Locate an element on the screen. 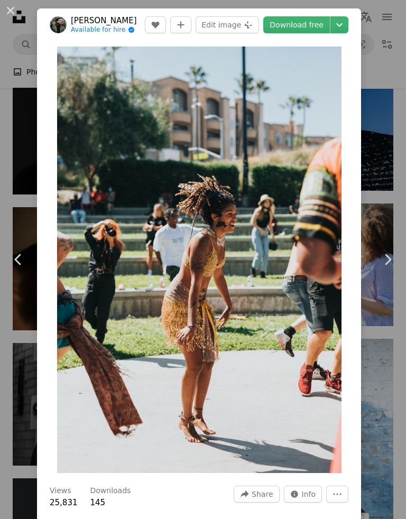 Image resolution: width=406 pixels, height=519 pixels. button: Stats about this image is located at coordinates (303, 494).